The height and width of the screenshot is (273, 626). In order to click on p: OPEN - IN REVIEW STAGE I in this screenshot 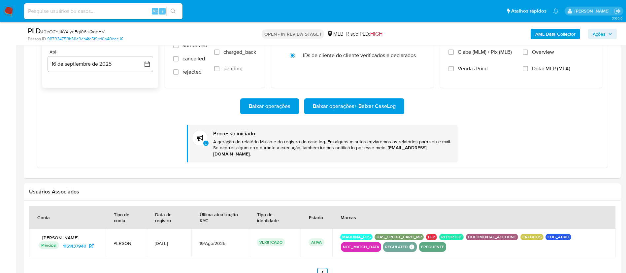, I will do `click(293, 34)`.